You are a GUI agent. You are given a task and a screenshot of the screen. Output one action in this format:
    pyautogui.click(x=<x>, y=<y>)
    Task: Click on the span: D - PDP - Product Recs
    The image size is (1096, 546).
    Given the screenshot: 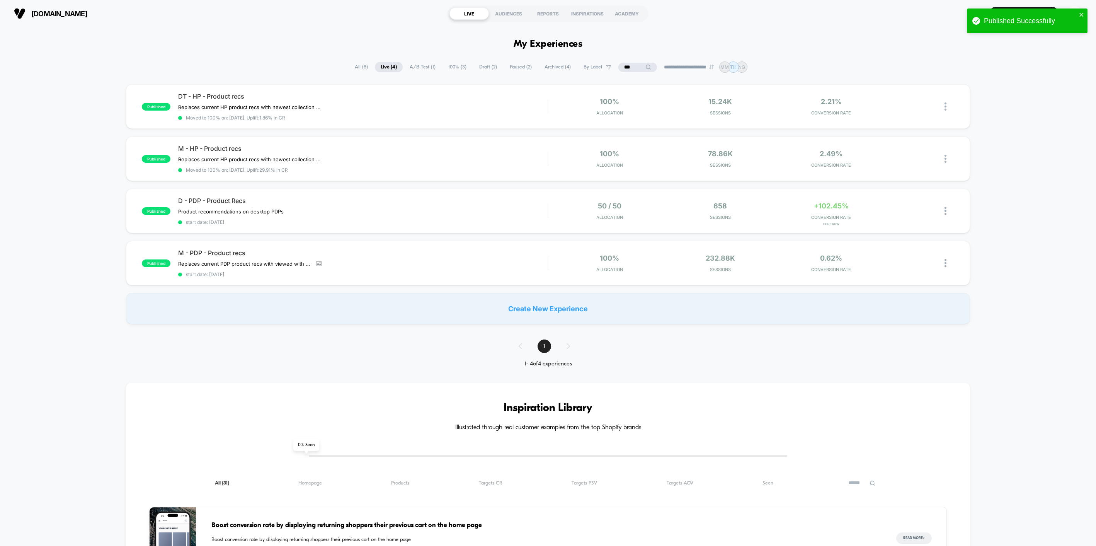 What is the action you would take?
    pyautogui.click(x=363, y=201)
    